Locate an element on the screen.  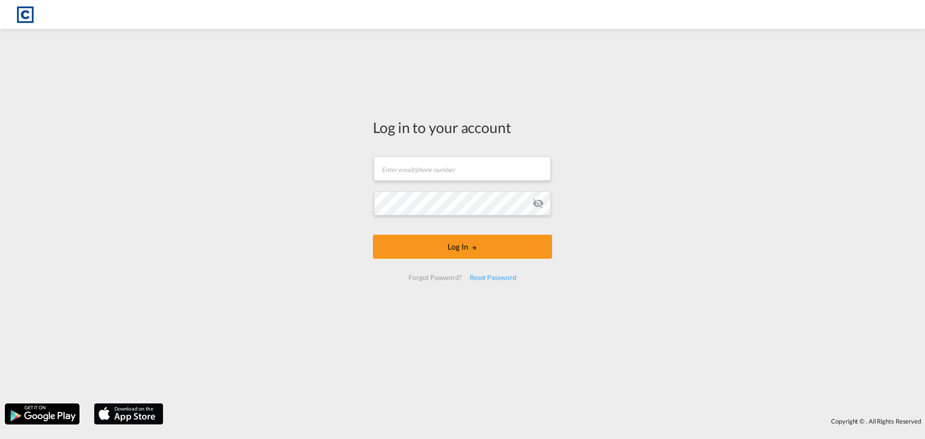
img: google.png is located at coordinates (42, 414).